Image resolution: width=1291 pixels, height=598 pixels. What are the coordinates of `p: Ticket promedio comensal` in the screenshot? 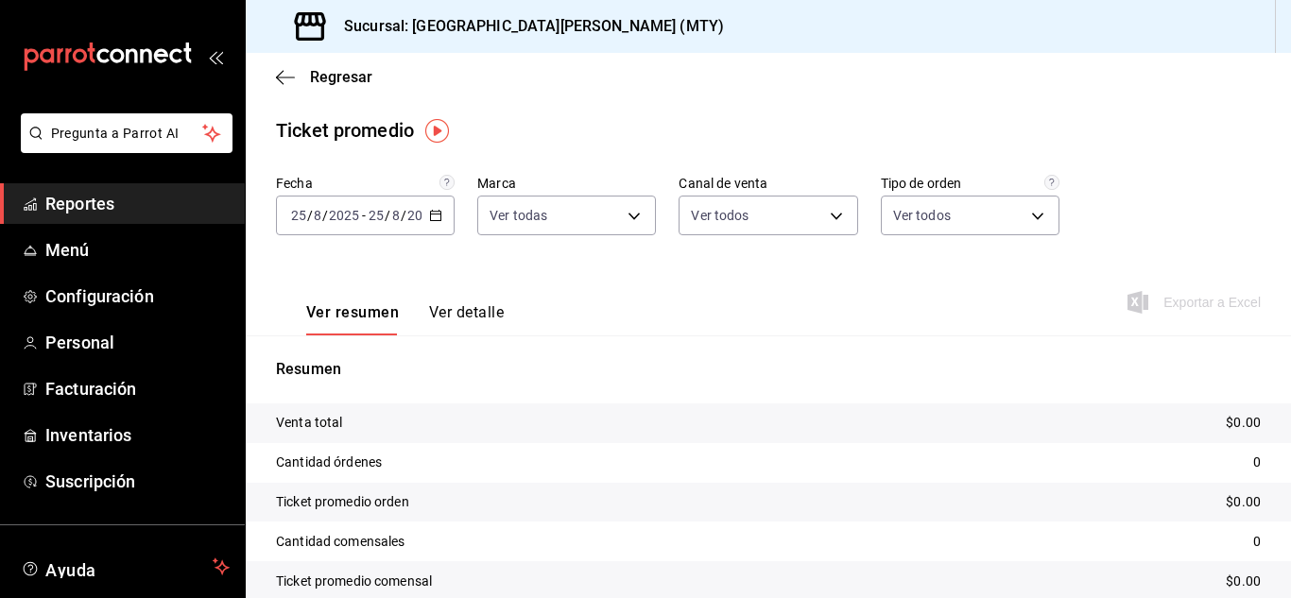 It's located at (354, 581).